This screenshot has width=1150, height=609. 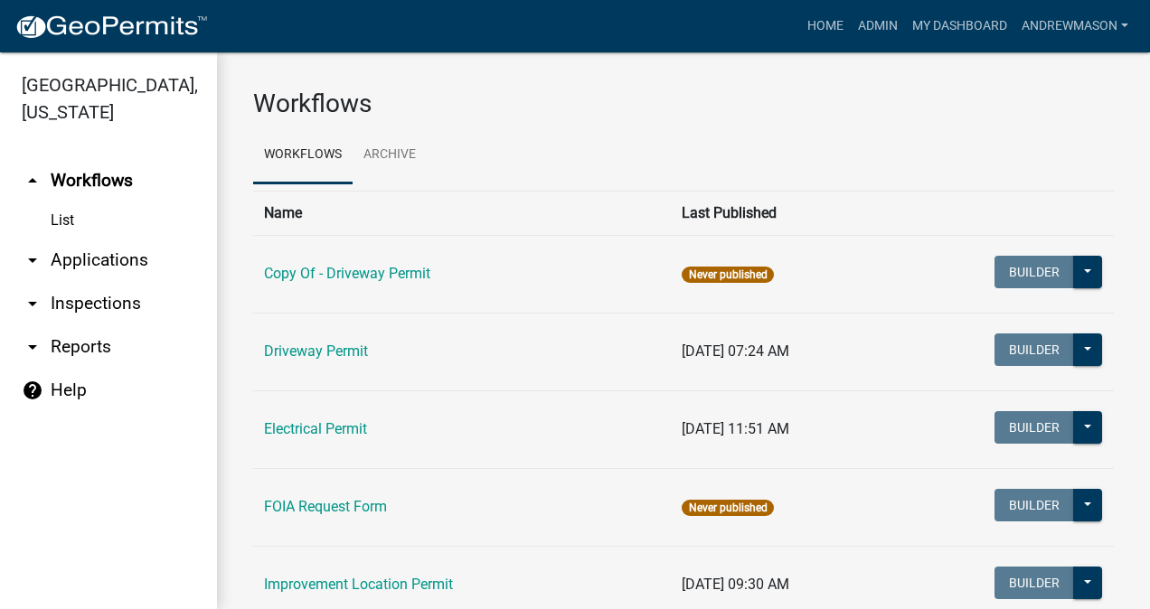 I want to click on i: arrow_drop_up, so click(x=33, y=181).